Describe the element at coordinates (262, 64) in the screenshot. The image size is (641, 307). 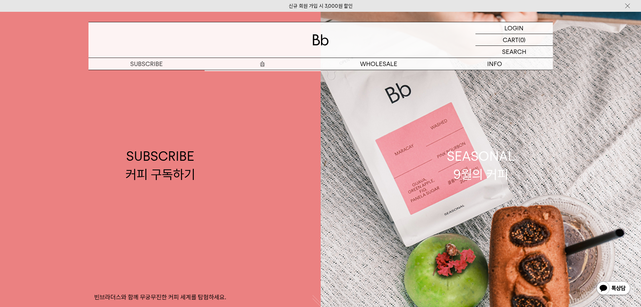
I see `p: 숍` at that location.